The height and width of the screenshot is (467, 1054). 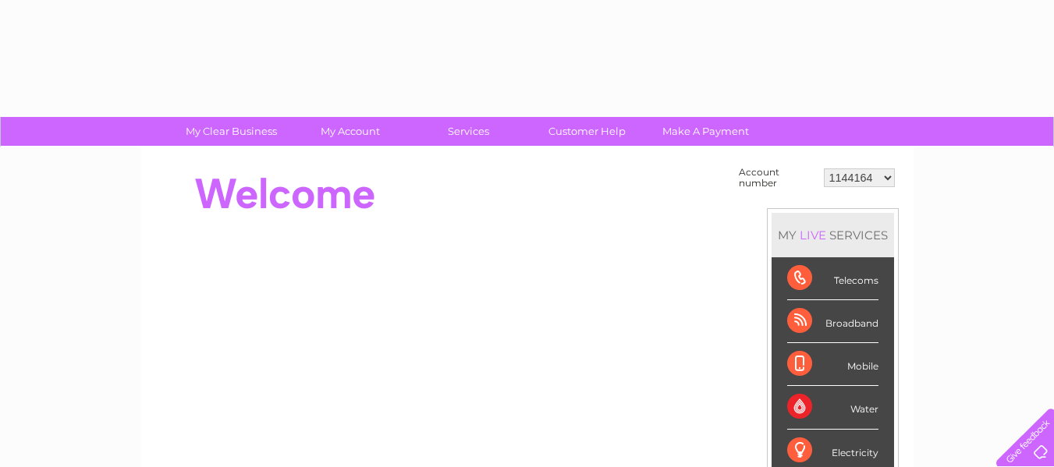 I want to click on a: My Account, so click(x=349, y=131).